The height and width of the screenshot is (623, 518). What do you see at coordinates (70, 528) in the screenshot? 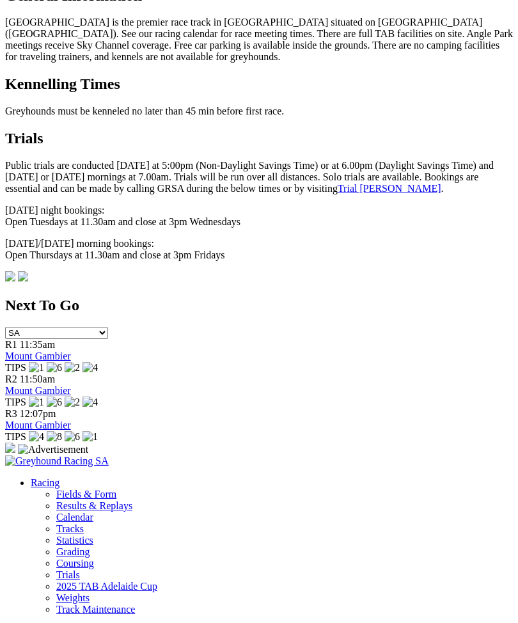
I see `a: Tracks` at bounding box center [70, 528].